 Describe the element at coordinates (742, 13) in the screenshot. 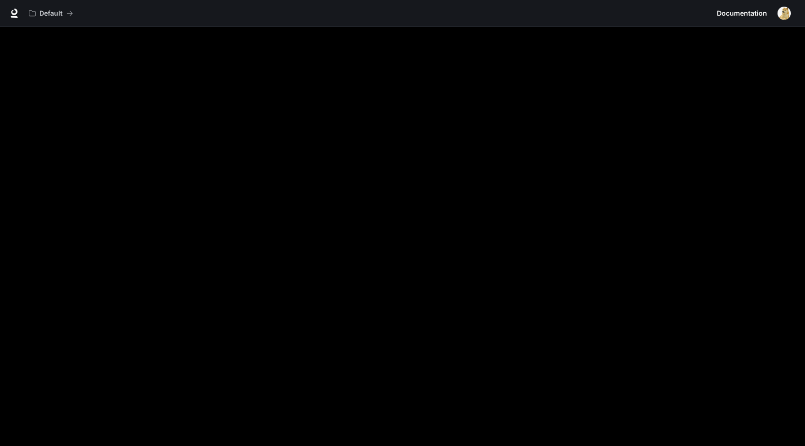

I see `a: Documentation` at that location.